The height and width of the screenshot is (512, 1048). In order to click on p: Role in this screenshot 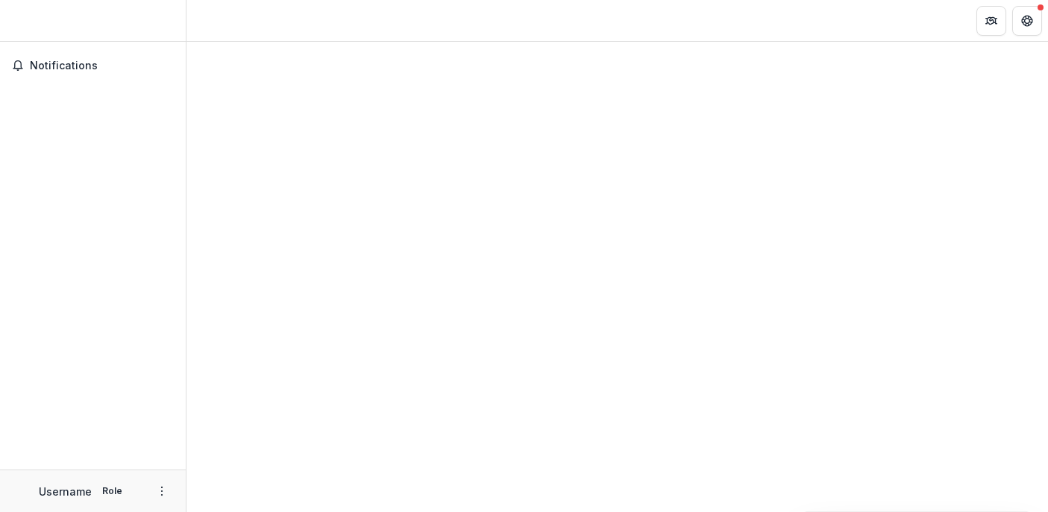, I will do `click(112, 491)`.